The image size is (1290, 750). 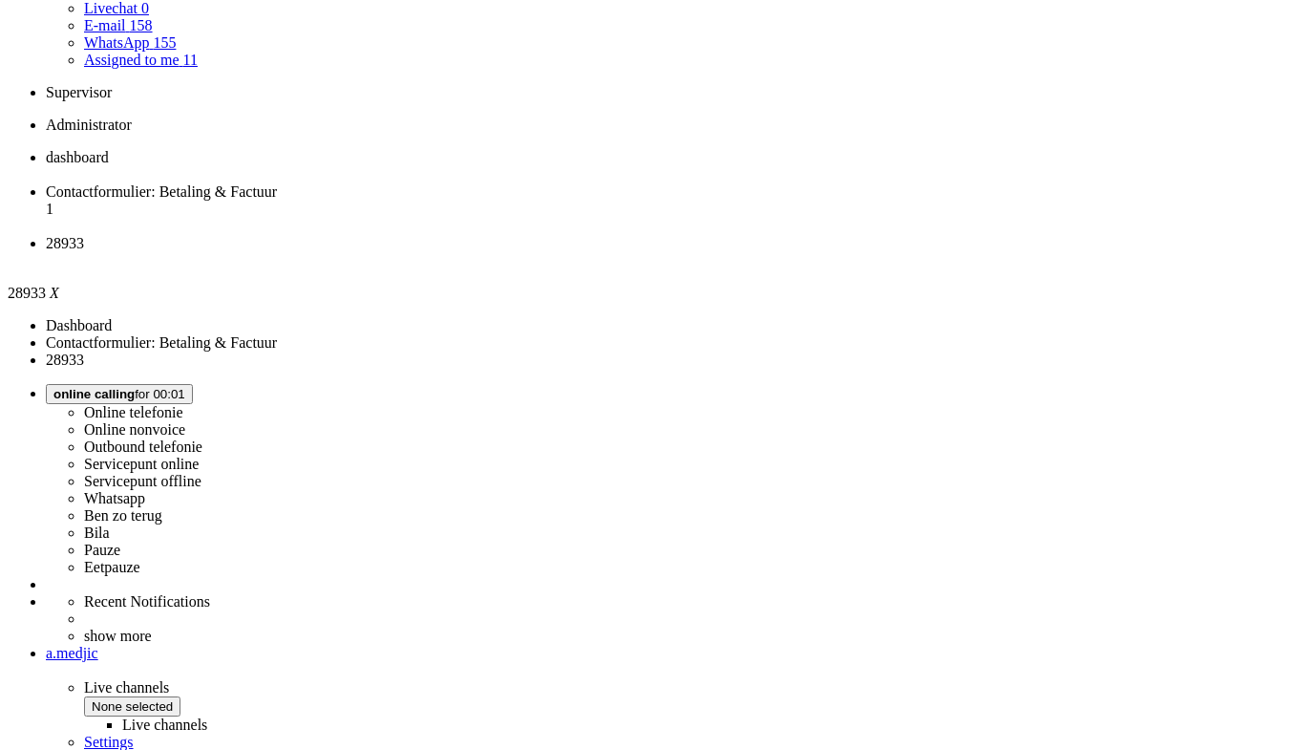 I want to click on label: Pauze, so click(x=102, y=549).